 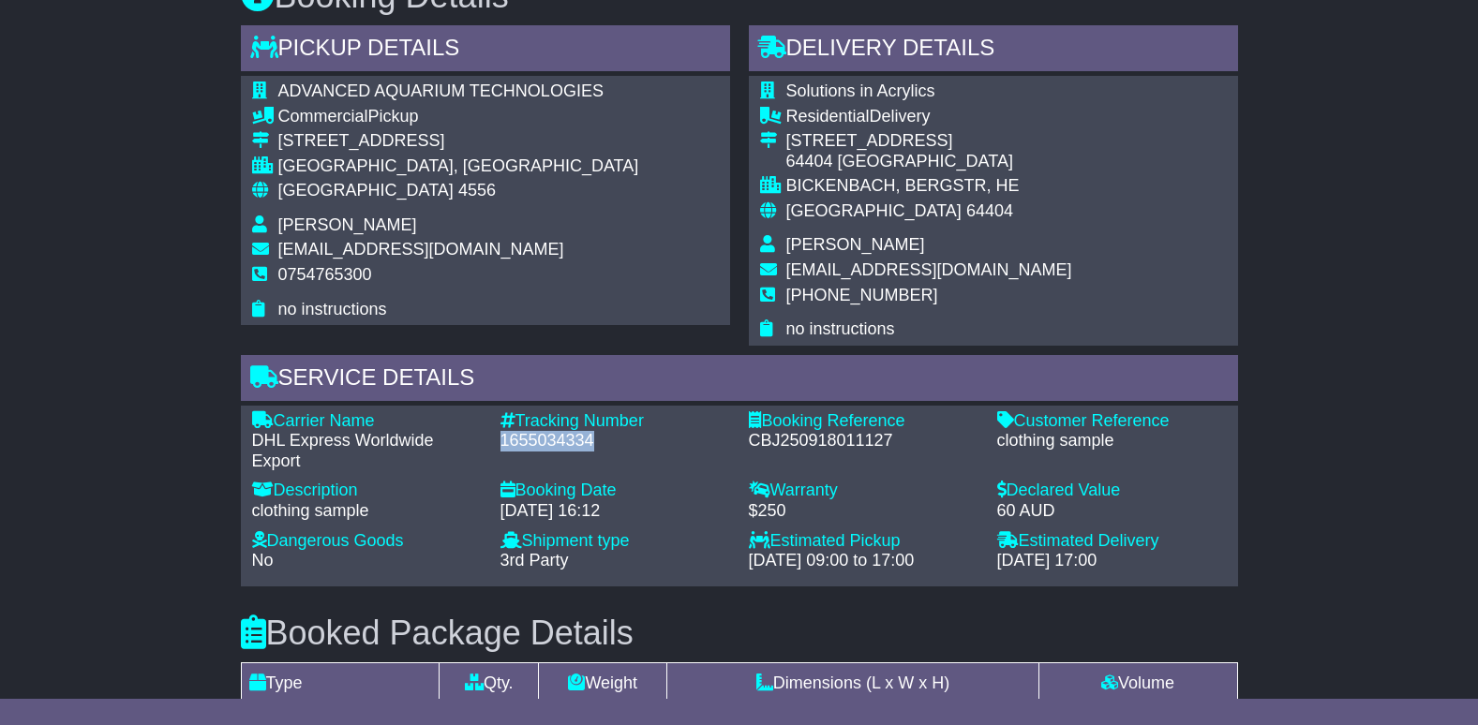 I want to click on div: Booking Date, so click(x=615, y=491).